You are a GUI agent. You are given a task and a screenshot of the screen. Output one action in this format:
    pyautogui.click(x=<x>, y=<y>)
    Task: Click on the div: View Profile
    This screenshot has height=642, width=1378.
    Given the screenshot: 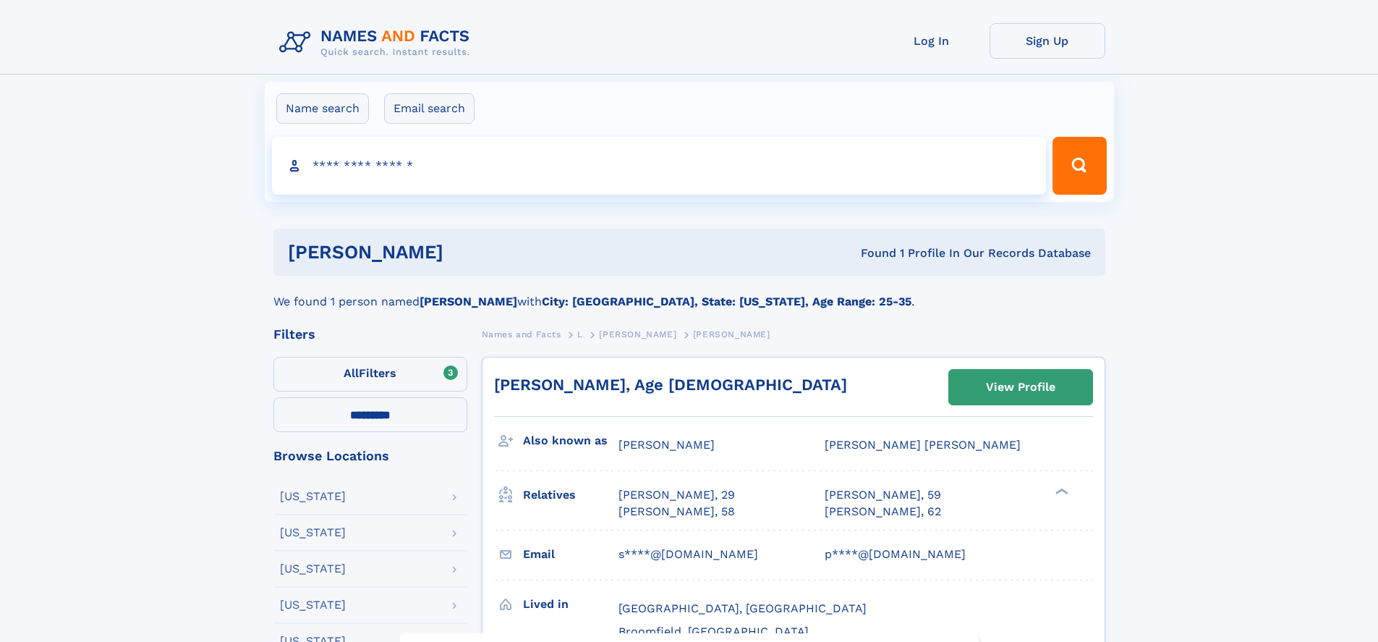 What is the action you would take?
    pyautogui.click(x=1021, y=387)
    